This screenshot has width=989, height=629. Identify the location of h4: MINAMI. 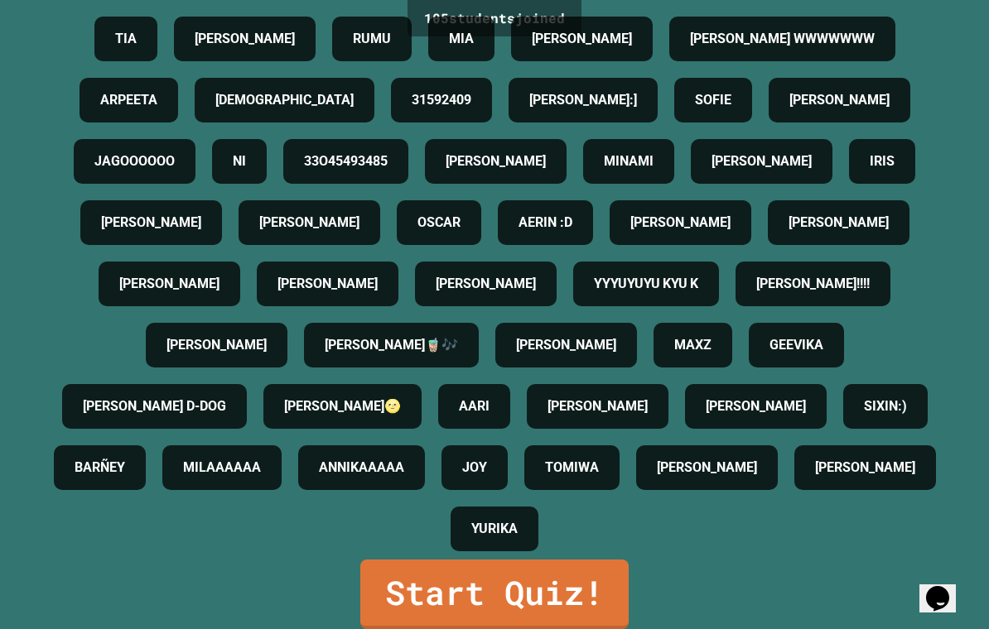
(629, 161).